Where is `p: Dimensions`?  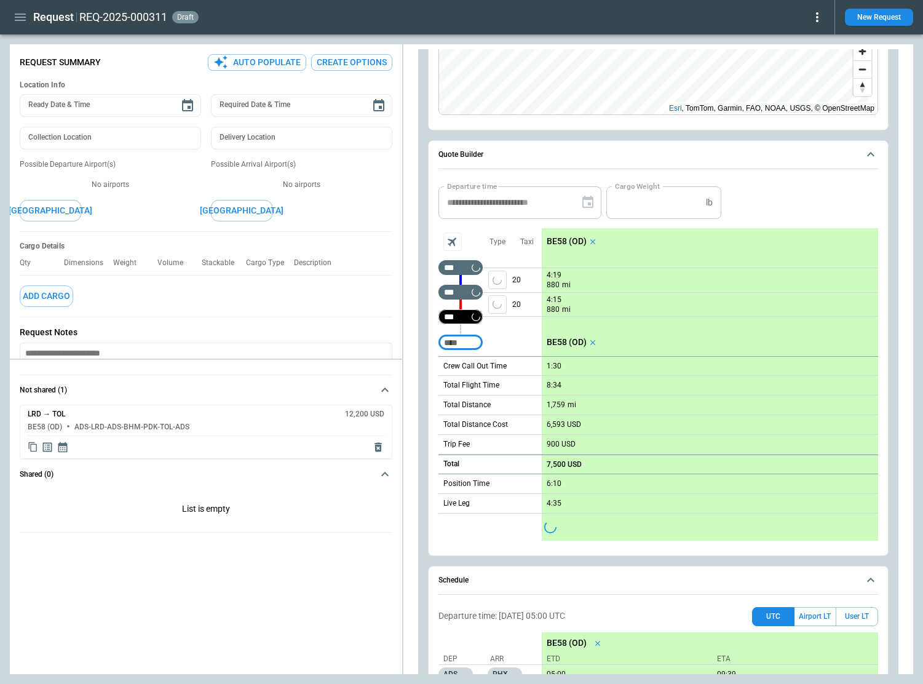
p: Dimensions is located at coordinates (89, 263).